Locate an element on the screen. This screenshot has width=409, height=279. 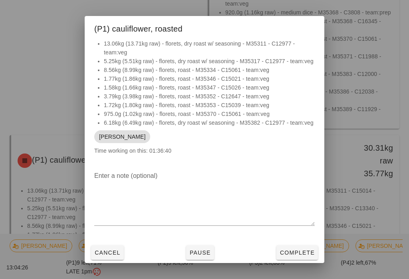
li: 975.0g (1.02kg raw) - florets, roast - M35370 - C15061 - team:veg is located at coordinates (210, 114).